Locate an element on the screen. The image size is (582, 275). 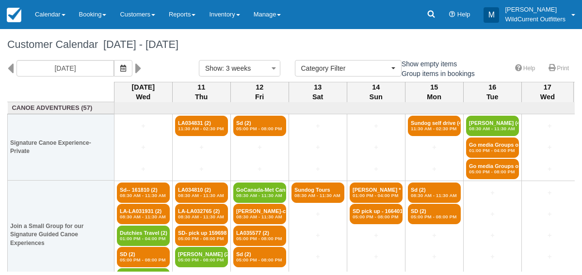
label: Show empty items is located at coordinates (426, 64).